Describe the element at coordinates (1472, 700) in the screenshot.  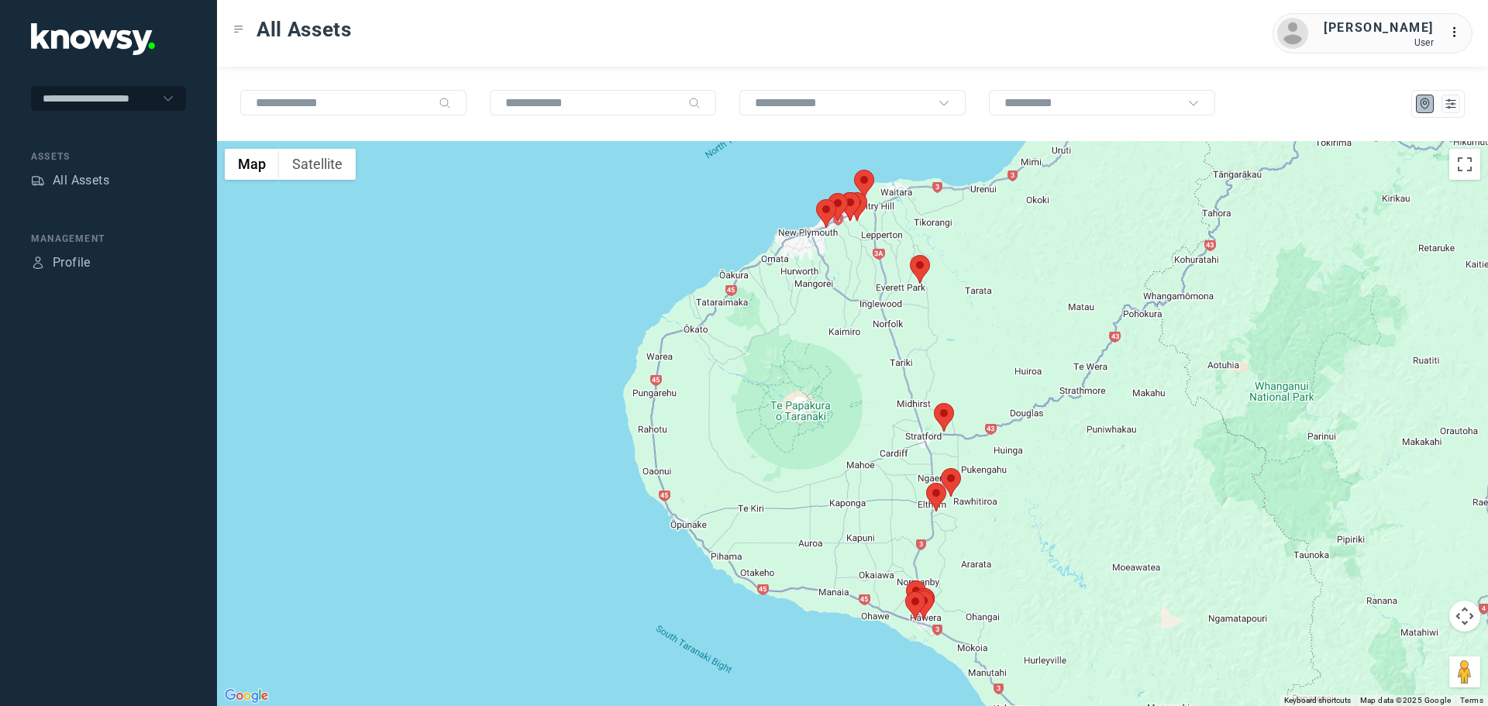
I see `a: Terms` at that location.